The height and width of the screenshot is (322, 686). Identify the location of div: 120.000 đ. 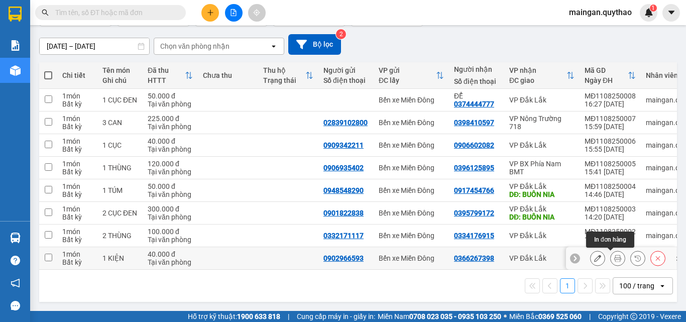
(170, 164).